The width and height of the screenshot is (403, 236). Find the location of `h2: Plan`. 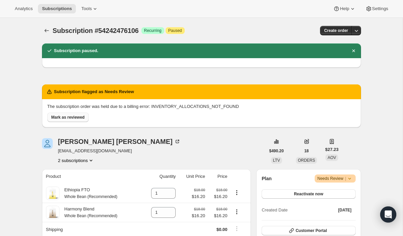

h2: Plan is located at coordinates (267, 178).